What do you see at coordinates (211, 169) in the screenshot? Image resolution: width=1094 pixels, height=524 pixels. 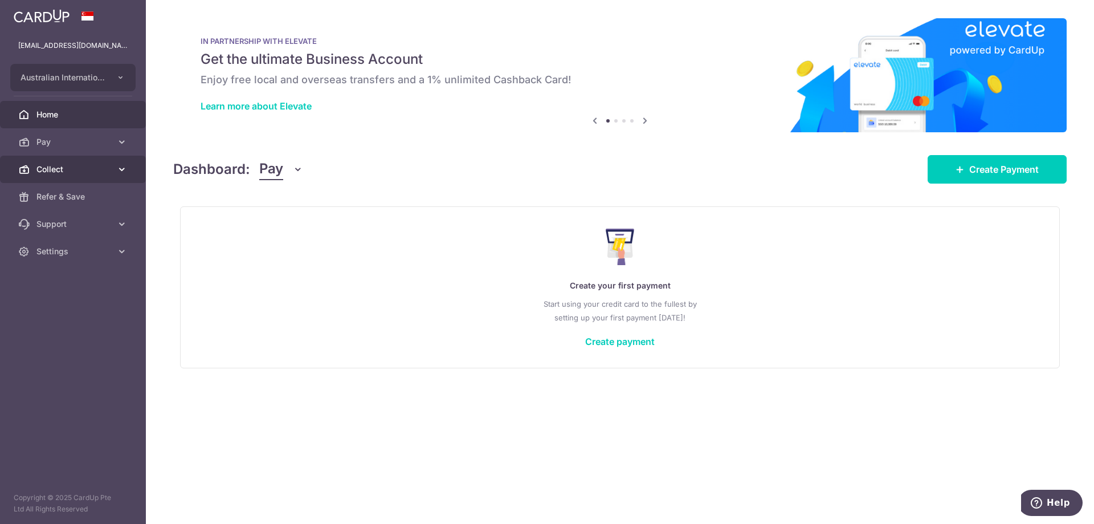 I see `h4: Dashboard:` at bounding box center [211, 169].